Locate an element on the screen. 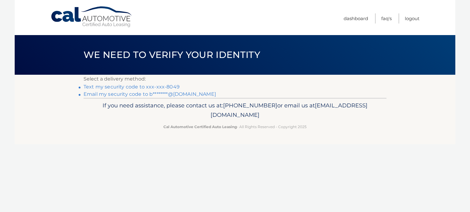 The width and height of the screenshot is (470, 212). a: Cal Automotive is located at coordinates (92, 17).